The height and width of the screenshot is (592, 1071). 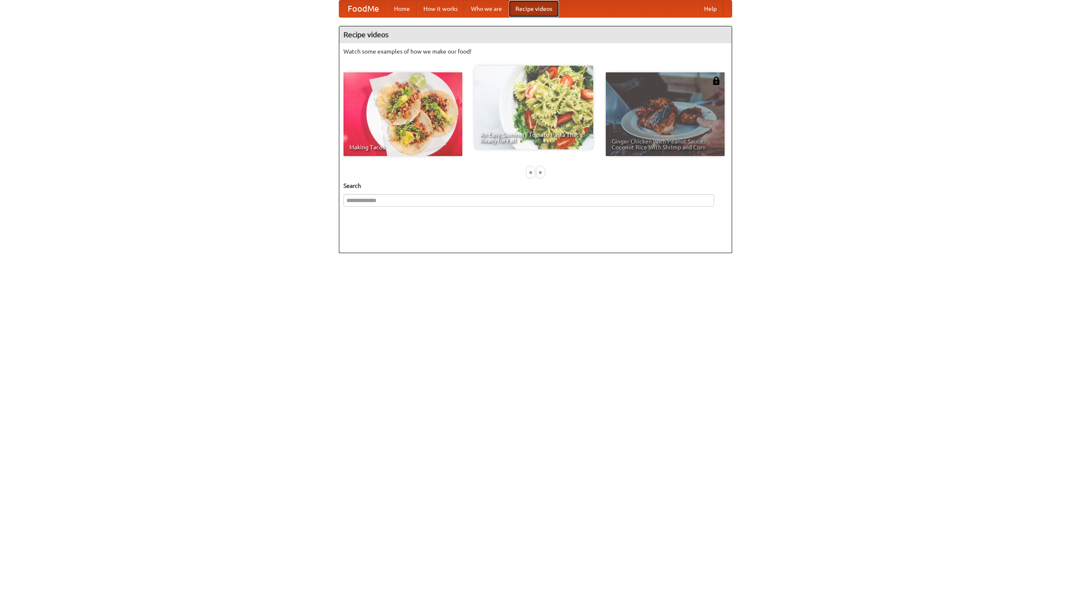 I want to click on a: How it works, so click(x=441, y=9).